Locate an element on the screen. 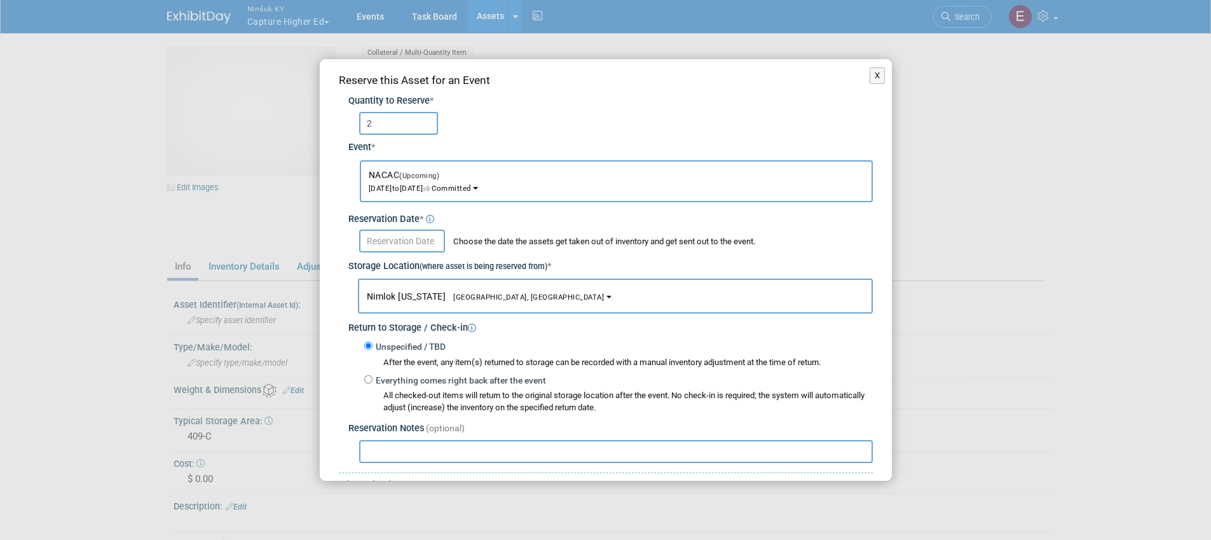 Image resolution: width=1211 pixels, height=540 pixels. span: Reservation Notes is located at coordinates (386, 428).